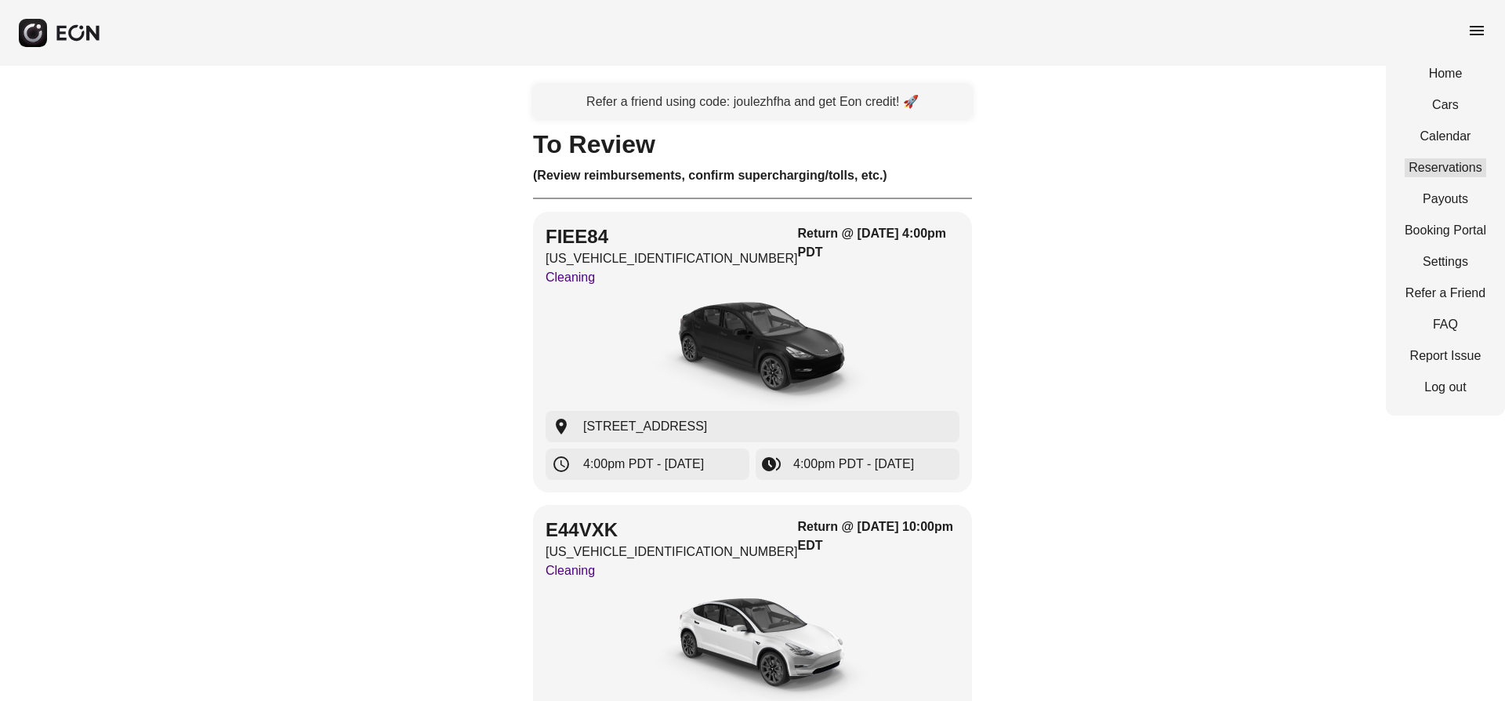  Describe the element at coordinates (752, 102) in the screenshot. I see `a: Refer a friend using code: joulezhfha and get Eon credit! 🚀` at that location.